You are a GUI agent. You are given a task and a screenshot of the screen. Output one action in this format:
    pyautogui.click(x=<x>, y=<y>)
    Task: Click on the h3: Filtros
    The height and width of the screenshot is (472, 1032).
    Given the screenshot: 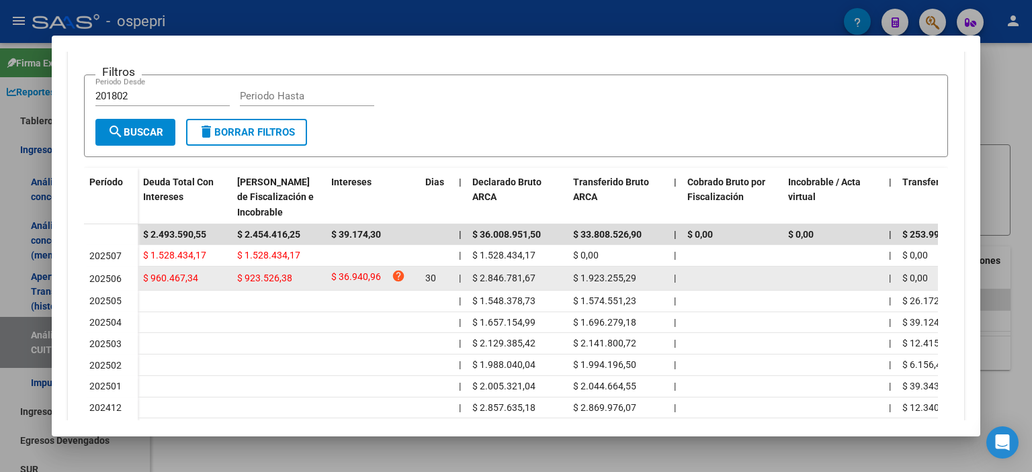 What is the action you would take?
    pyautogui.click(x=118, y=72)
    